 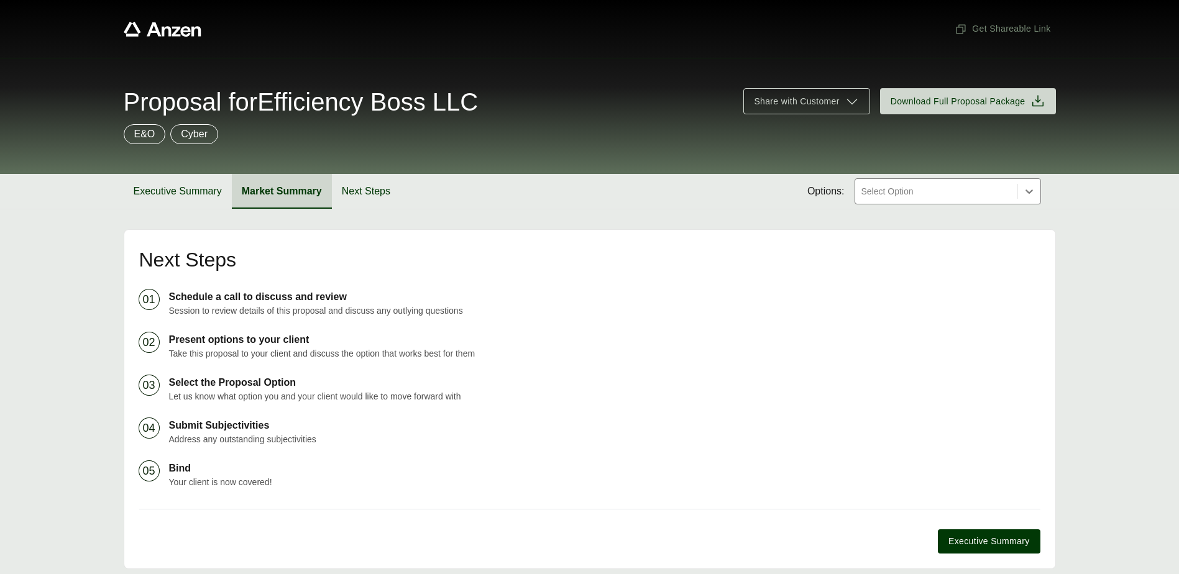 What do you see at coordinates (989, 541) in the screenshot?
I see `span: Executive Summary` at bounding box center [989, 541].